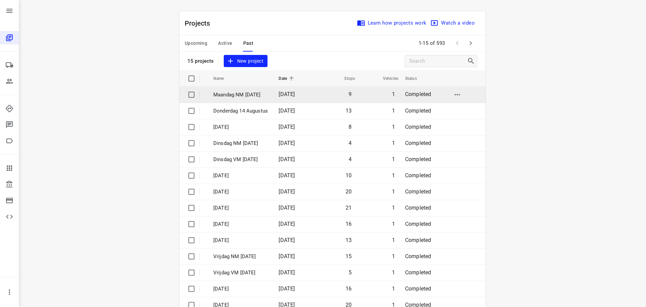 The width and height of the screenshot is (646, 307). What do you see at coordinates (350, 272) in the screenshot?
I see `span: 5` at bounding box center [350, 272].